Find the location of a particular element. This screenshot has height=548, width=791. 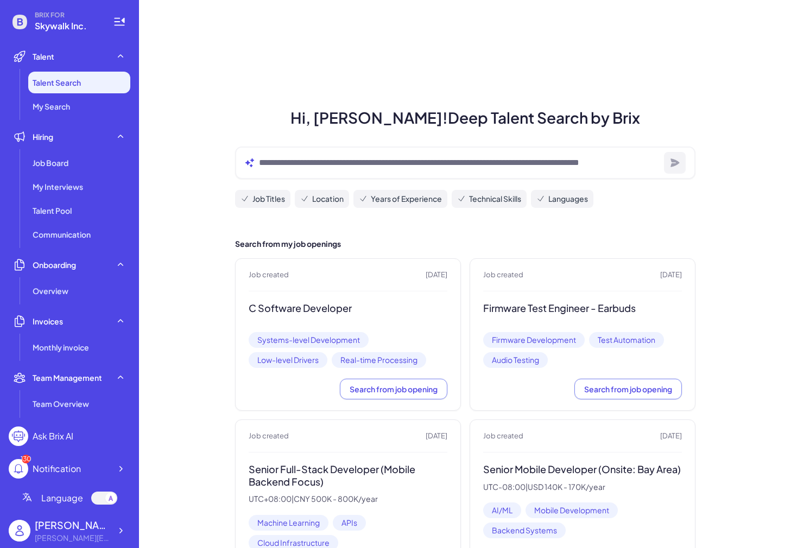

span: Monthly invoice is located at coordinates (61, 347).